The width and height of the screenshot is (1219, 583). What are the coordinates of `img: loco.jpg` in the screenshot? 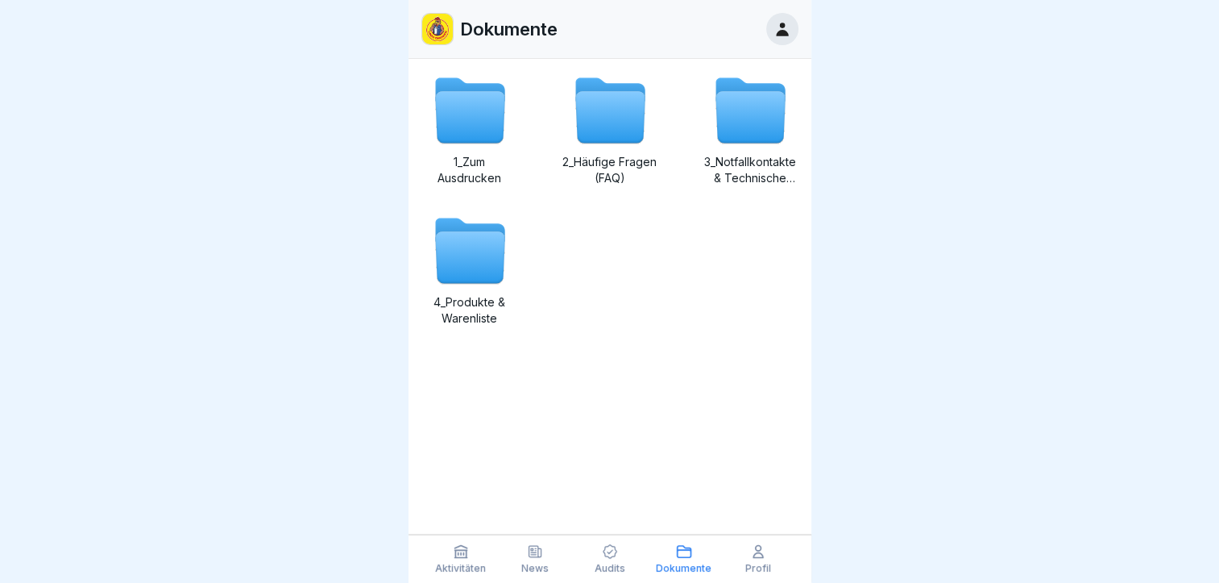 It's located at (438, 29).